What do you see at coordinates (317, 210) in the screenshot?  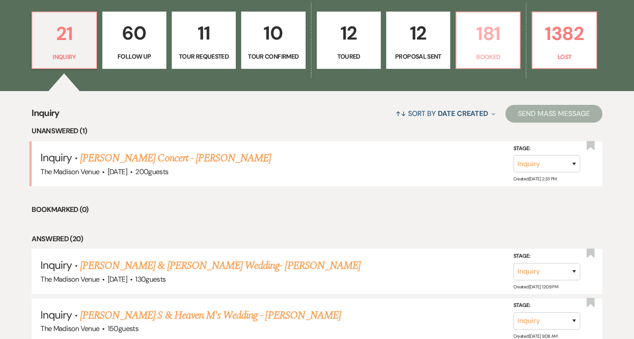 I see `li: Bookmarked (0)` at bounding box center [317, 210].